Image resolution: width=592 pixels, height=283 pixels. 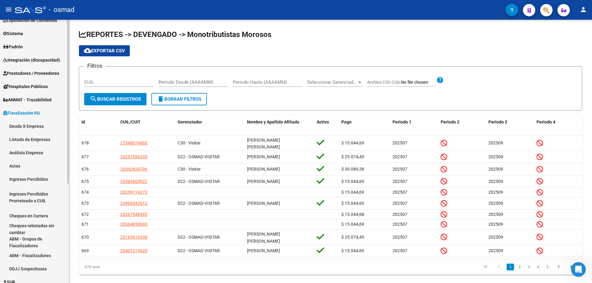 I want to click on span: Buscar Registros, so click(x=115, y=99).